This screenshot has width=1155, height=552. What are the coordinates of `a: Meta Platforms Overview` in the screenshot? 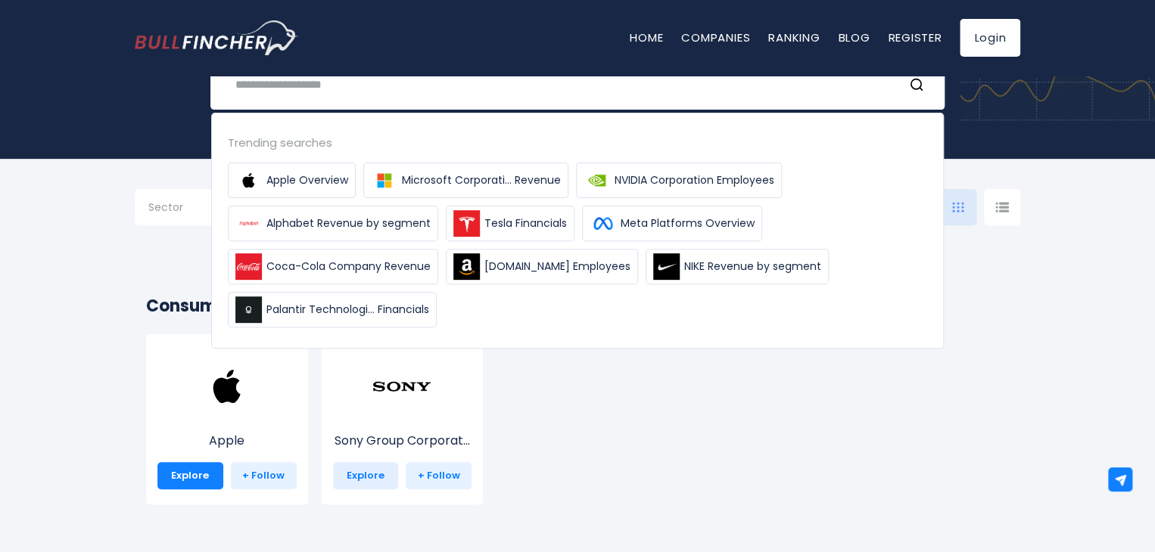 It's located at (672, 223).